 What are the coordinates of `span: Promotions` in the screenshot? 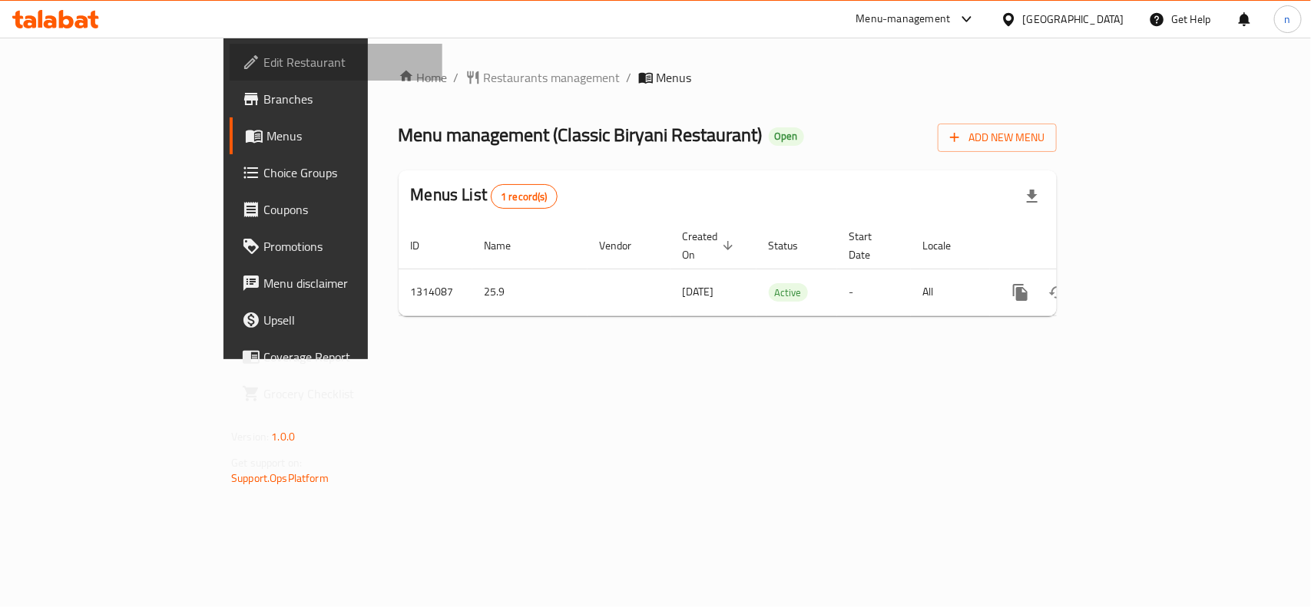 It's located at (346, 246).